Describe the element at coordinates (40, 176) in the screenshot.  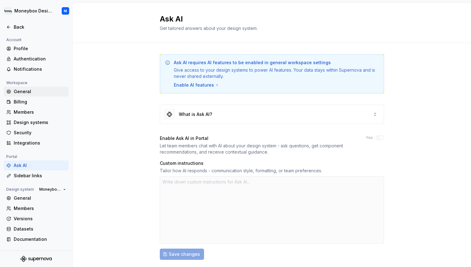
I see `div: Sidebar links` at that location.